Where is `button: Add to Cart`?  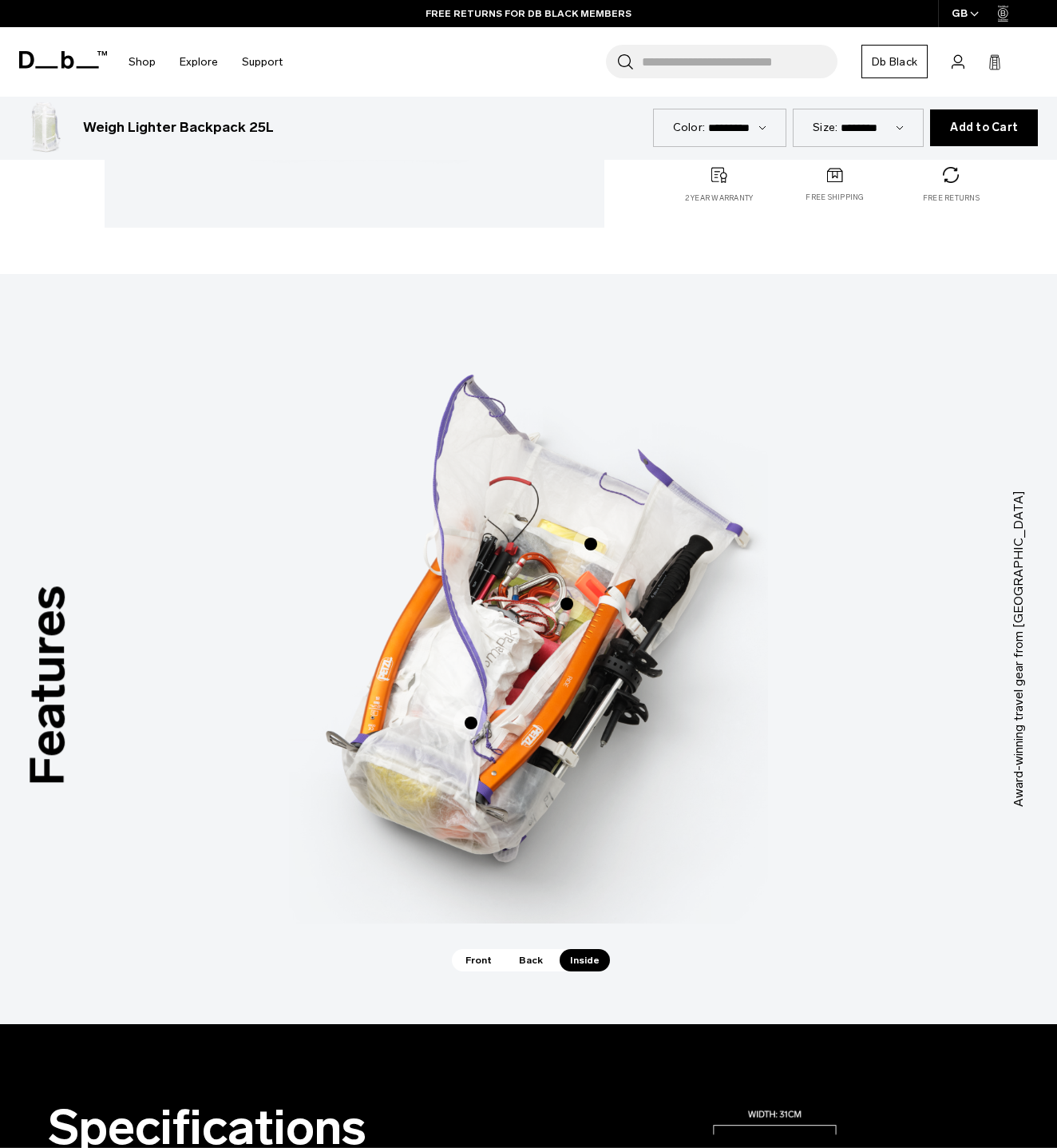 button: Add to Cart is located at coordinates (984, 127).